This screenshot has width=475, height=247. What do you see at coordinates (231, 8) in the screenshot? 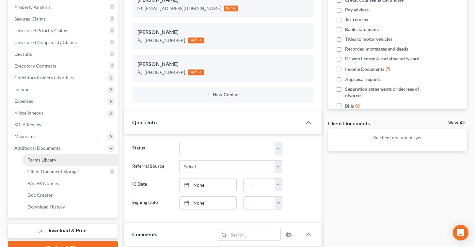
I see `div: home` at bounding box center [231, 8].